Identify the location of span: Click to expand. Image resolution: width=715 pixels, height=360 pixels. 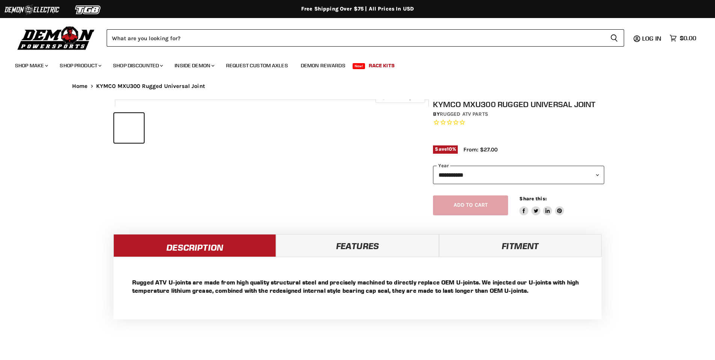
(400, 97).